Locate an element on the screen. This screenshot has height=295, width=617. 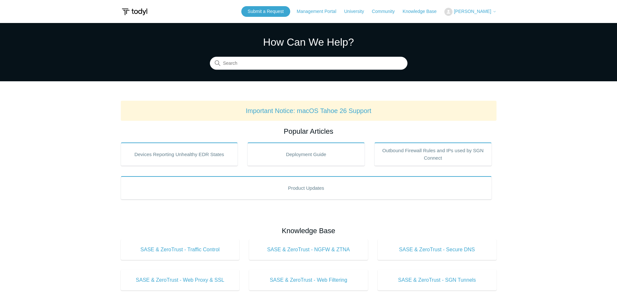
h1: How Can We Help? is located at coordinates (309, 42).